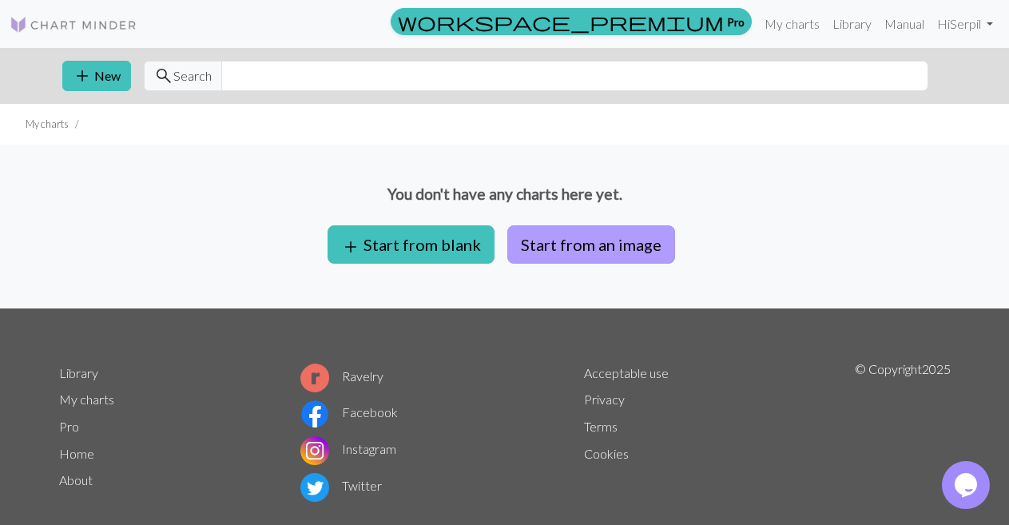  I want to click on li: My charts, so click(47, 124).